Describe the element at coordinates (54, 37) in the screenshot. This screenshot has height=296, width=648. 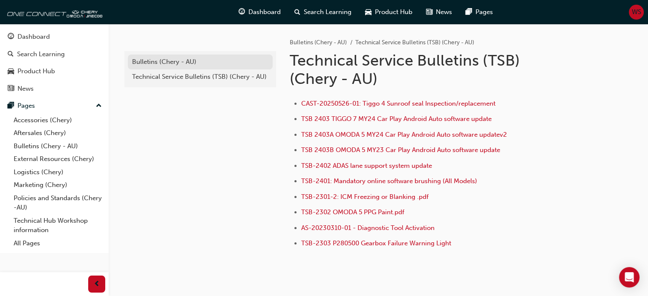
I see `a: Dashboard` at that location.